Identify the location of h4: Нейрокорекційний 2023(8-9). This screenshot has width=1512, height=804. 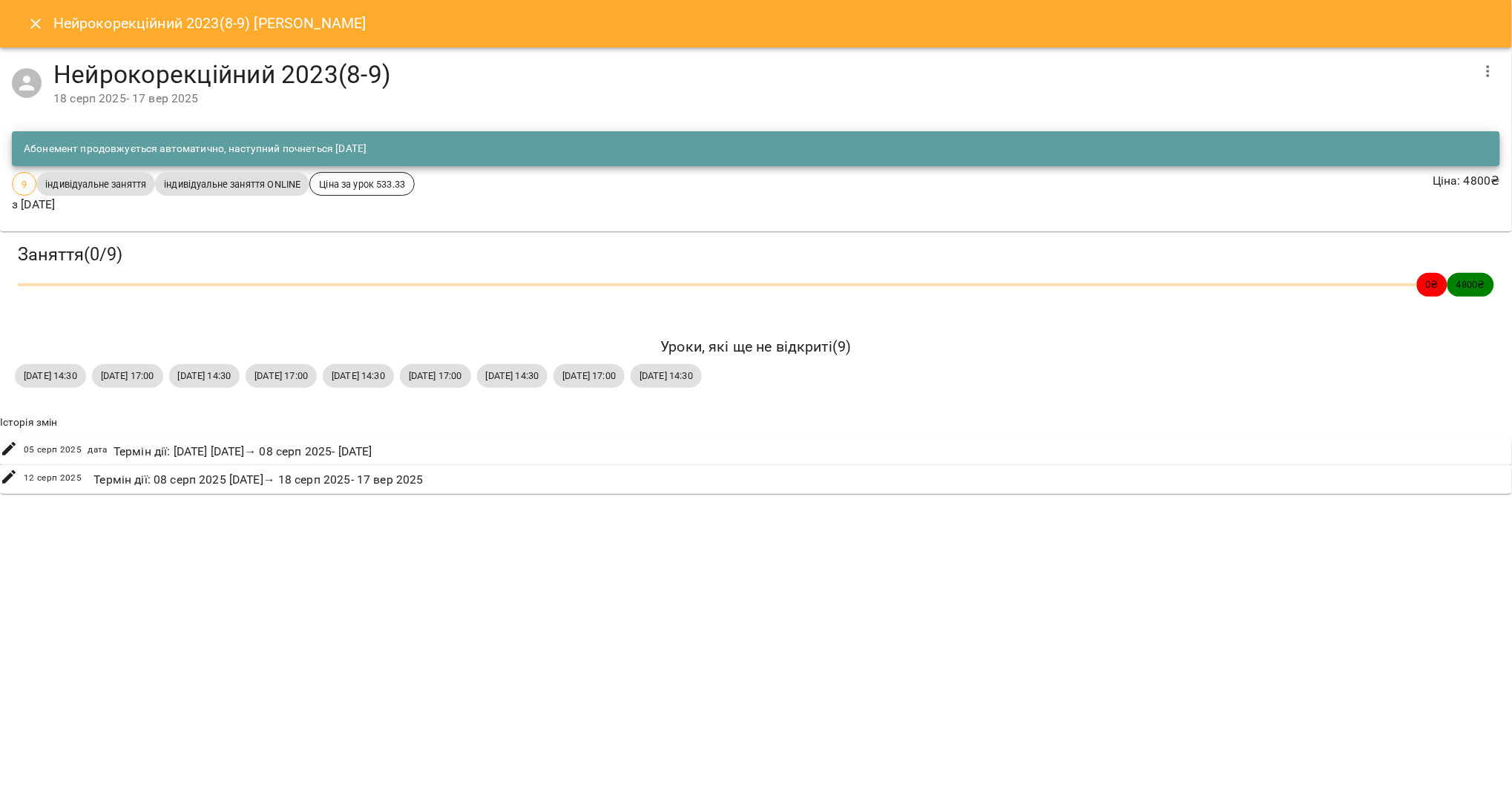
(762, 74).